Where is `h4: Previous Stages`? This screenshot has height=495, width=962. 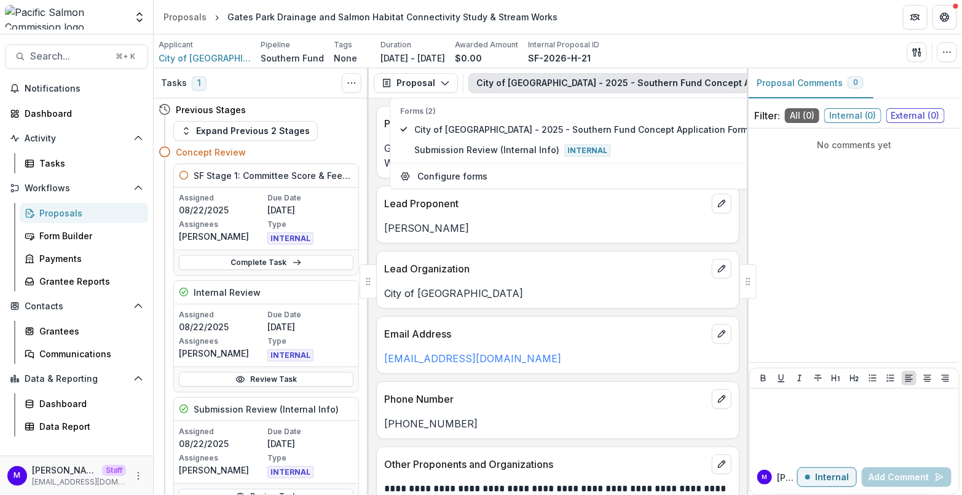
h4: Previous Stages is located at coordinates (211, 109).